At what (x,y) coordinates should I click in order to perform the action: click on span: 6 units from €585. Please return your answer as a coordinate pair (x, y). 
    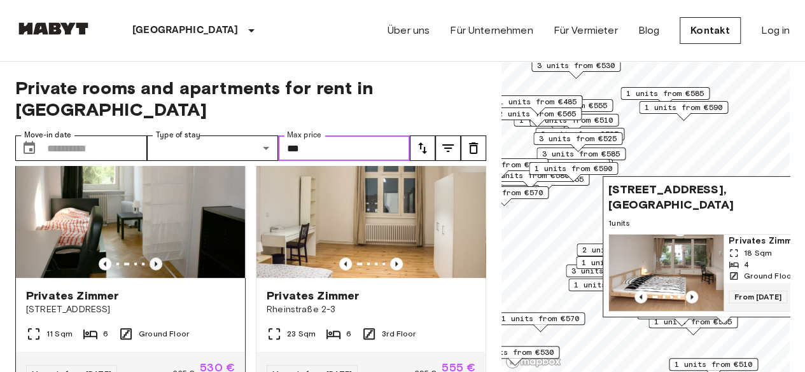
    Looking at the image, I should click on (565, 165).